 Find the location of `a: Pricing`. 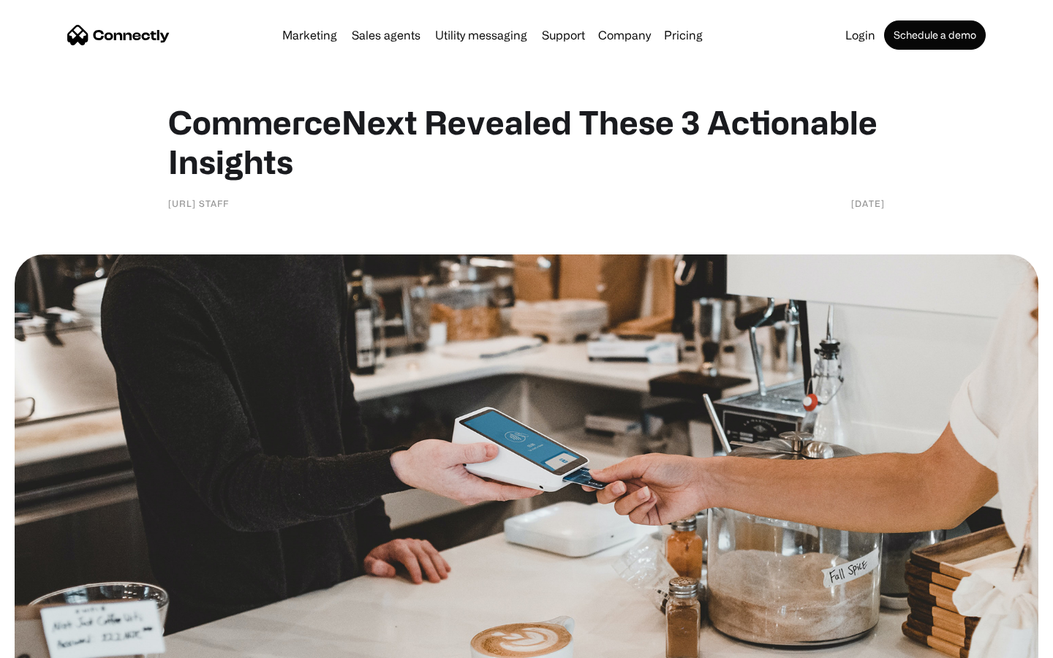

a: Pricing is located at coordinates (683, 35).